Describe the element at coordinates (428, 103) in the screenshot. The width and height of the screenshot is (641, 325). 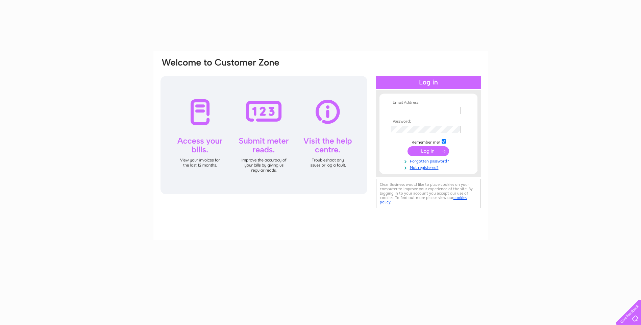
I see `th: Email Address:` at that location.